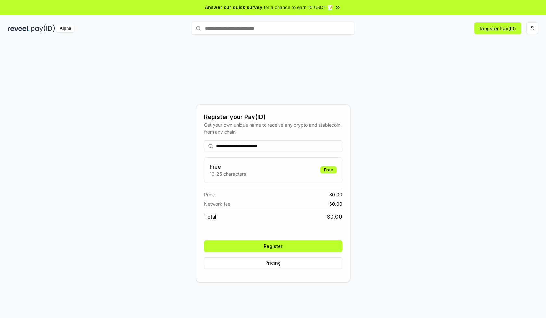 The height and width of the screenshot is (318, 546). I want to click on img: reveel_dark, so click(19, 28).